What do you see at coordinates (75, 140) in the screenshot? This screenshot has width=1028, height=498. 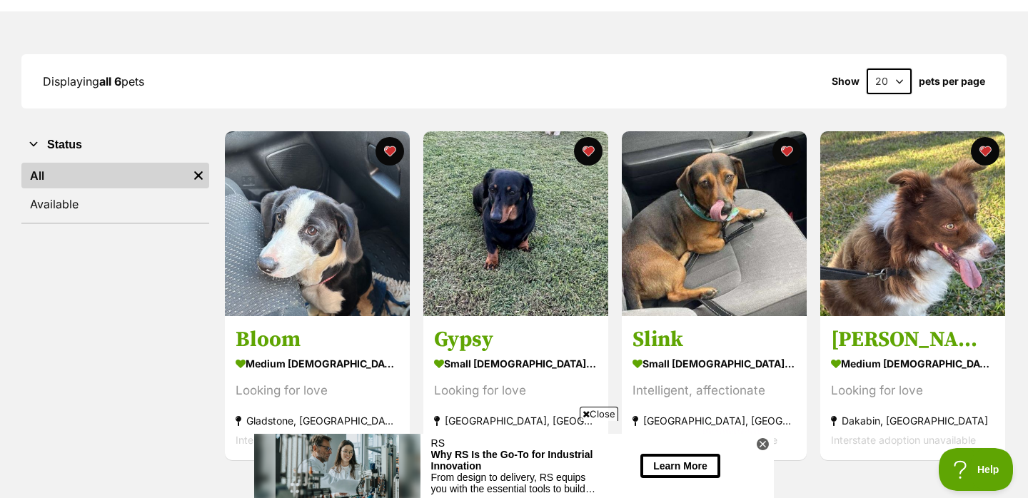 I see `div: Powering Progress with RS Industrial Solutions` at bounding box center [75, 140].